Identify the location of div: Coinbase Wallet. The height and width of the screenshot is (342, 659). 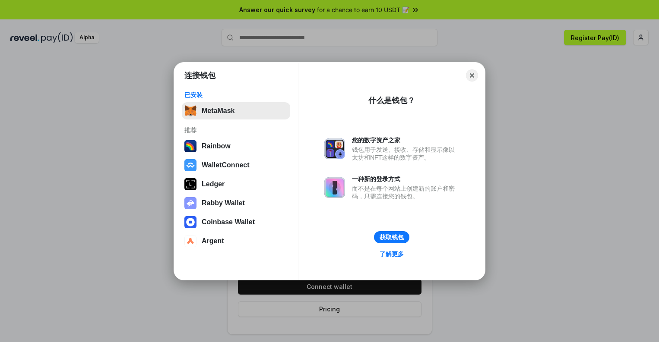
(228, 222).